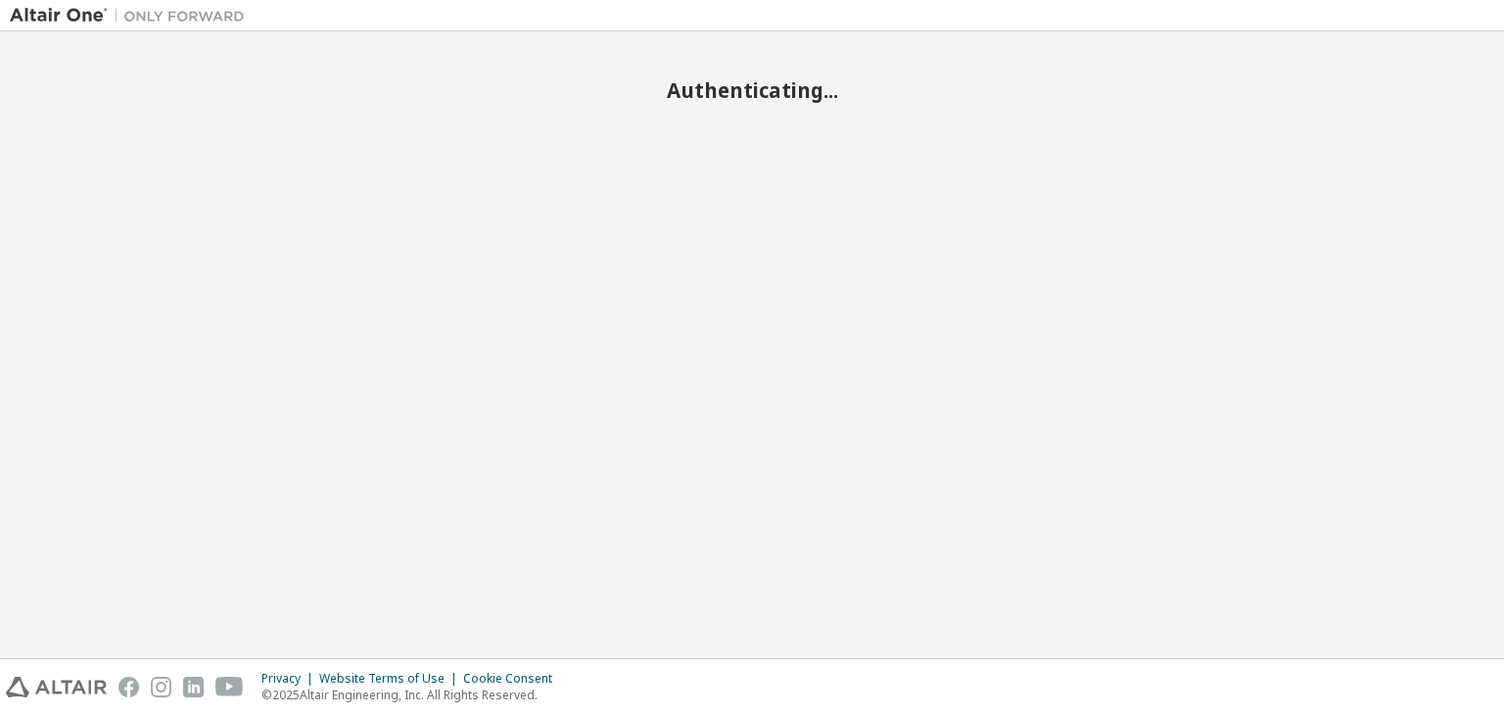  What do you see at coordinates (513, 679) in the screenshot?
I see `div: Cookie Consent` at bounding box center [513, 679].